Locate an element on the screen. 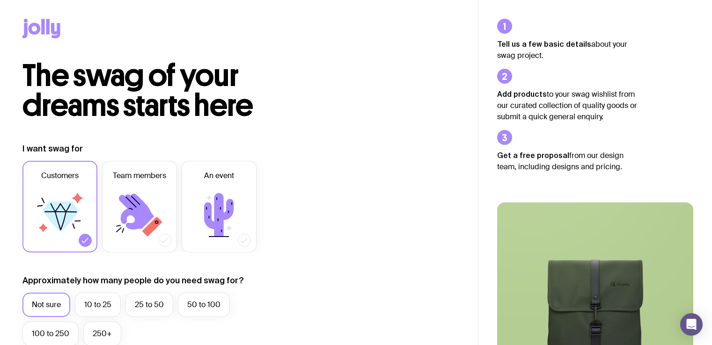  span: Customers is located at coordinates (60, 176).